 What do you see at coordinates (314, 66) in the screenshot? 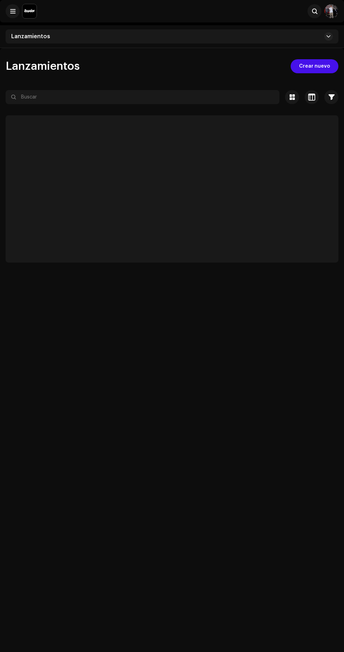
I see `span: Crear nuevo` at bounding box center [314, 66].